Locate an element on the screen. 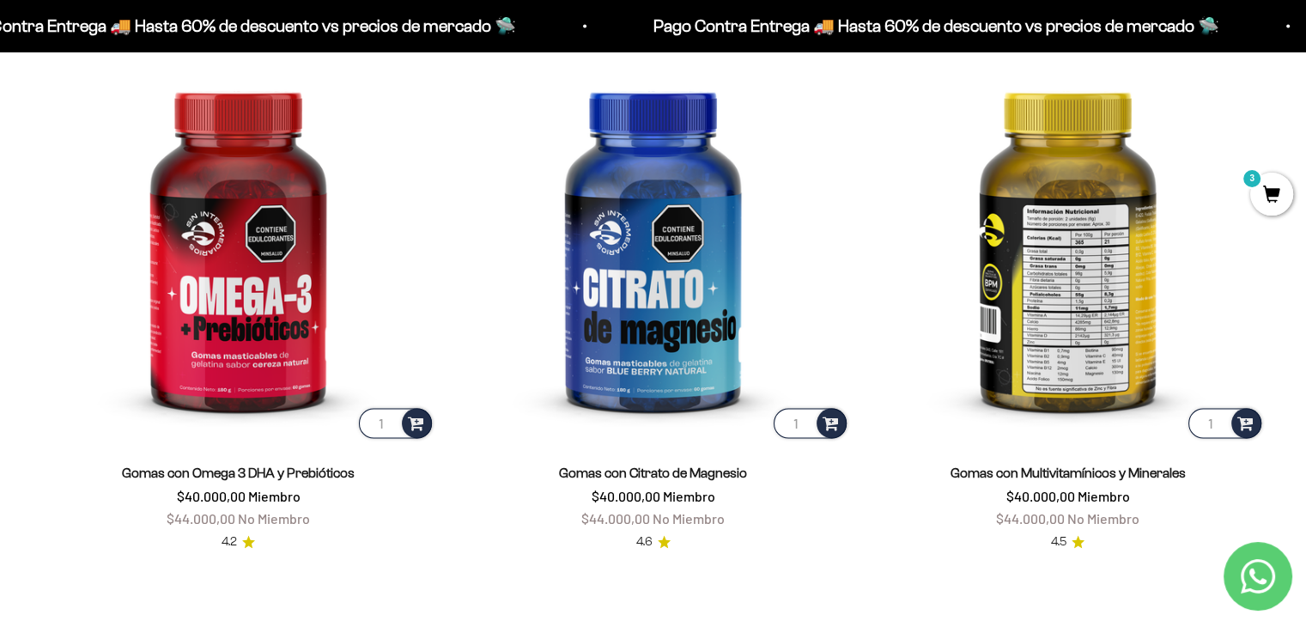 The image size is (1306, 627). a: 4.64.6 de 5.0 estrellas is located at coordinates (653, 542).